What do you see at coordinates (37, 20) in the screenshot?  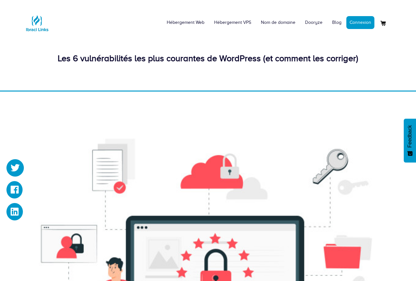 I see `a: Logo Ibraci Links` at bounding box center [37, 20].